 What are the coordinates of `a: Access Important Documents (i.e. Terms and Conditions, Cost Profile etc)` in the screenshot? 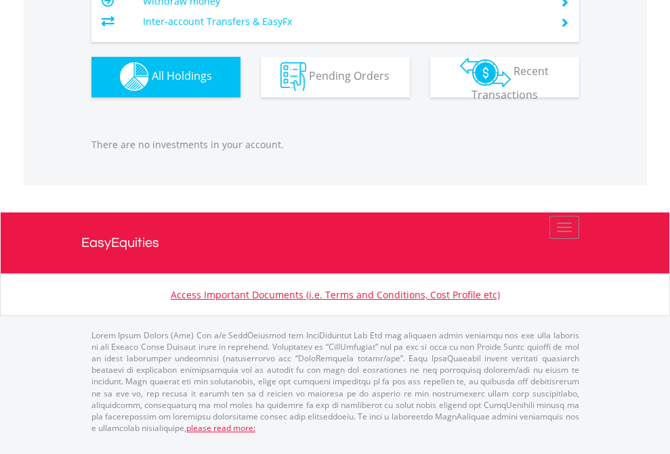 It's located at (335, 295).